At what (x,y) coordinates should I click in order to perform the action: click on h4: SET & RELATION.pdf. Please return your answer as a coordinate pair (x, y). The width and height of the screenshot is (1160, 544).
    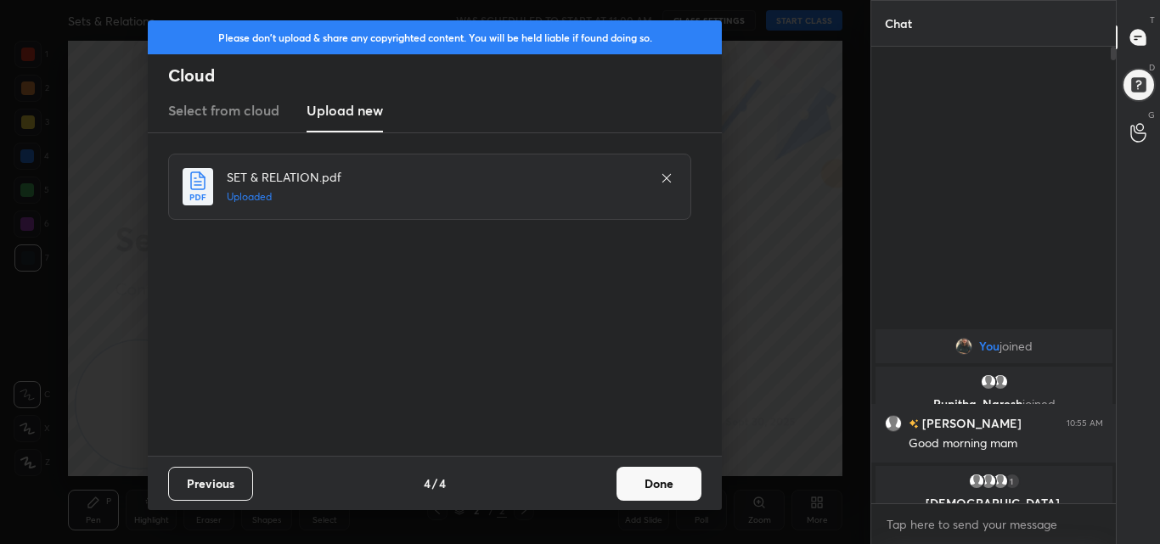
    Looking at the image, I should click on (435, 177).